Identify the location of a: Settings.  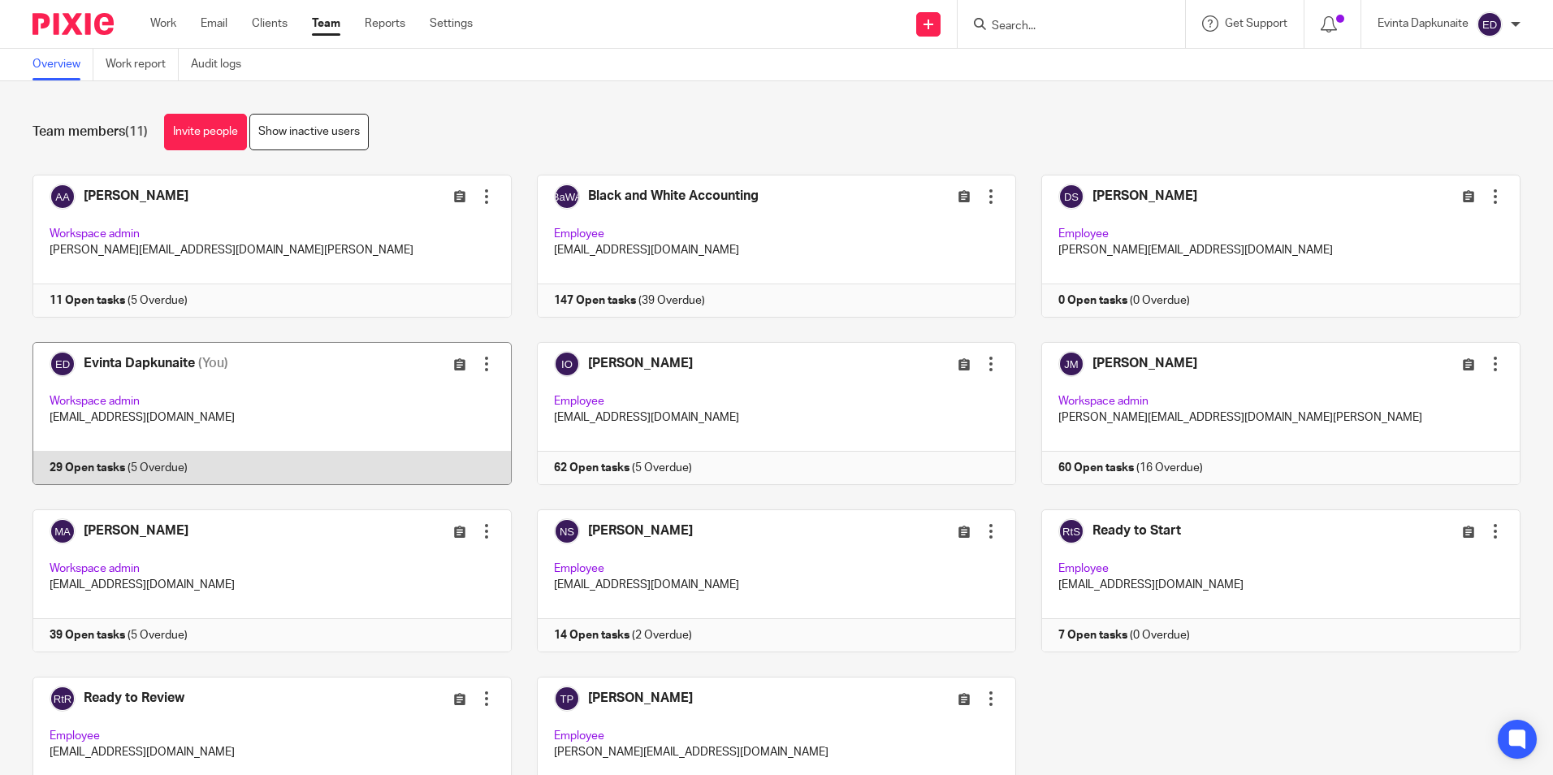
(451, 24).